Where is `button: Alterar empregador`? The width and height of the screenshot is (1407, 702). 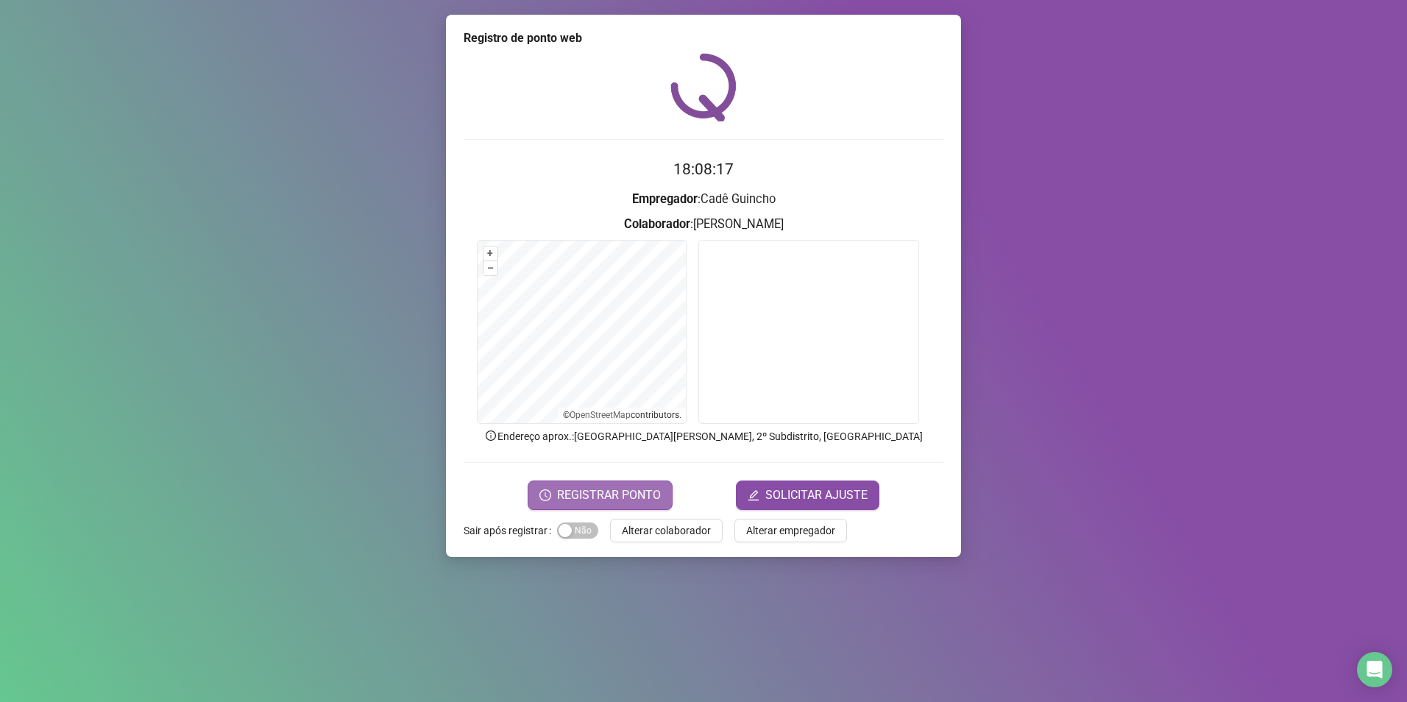 button: Alterar empregador is located at coordinates (791, 531).